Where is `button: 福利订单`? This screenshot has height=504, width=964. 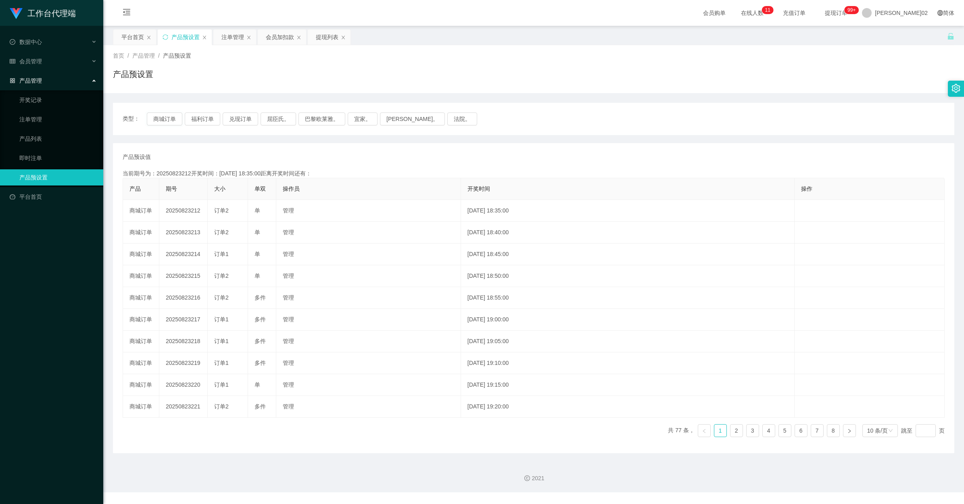
button: 福利订单 is located at coordinates (203, 119).